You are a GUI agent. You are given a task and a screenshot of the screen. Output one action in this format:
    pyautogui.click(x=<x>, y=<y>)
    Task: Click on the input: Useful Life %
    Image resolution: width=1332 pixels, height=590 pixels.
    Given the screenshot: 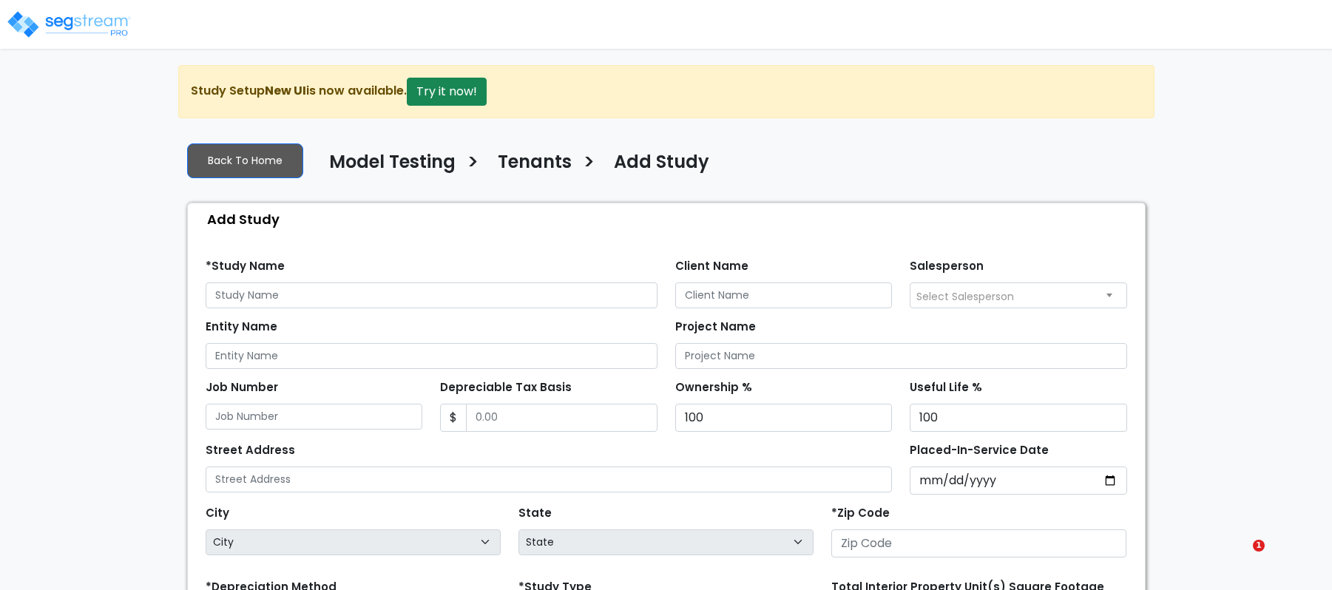 What is the action you would take?
    pyautogui.click(x=1018, y=418)
    